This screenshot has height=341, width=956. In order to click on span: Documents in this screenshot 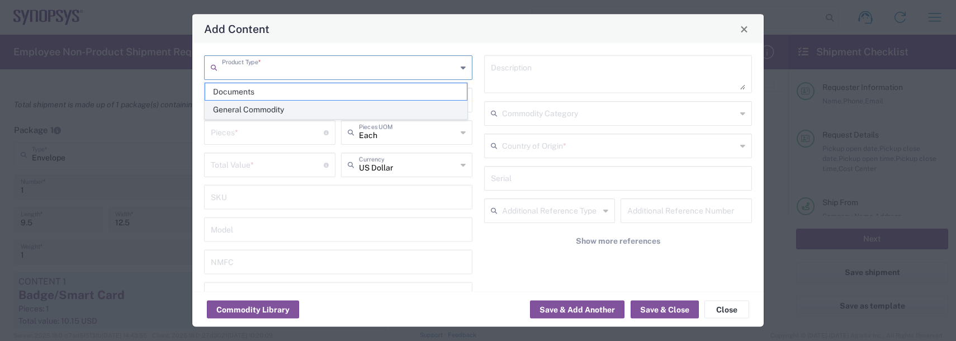, I will do `click(336, 92)`.